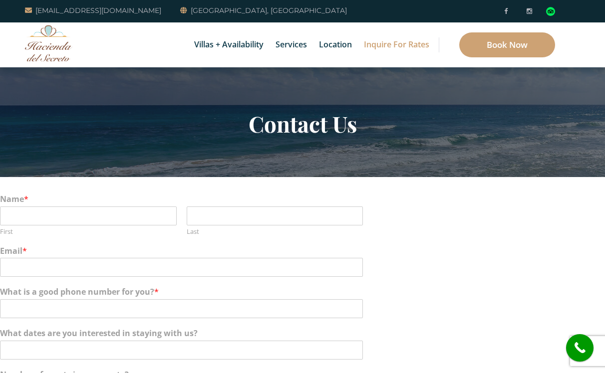 This screenshot has width=605, height=373. What do you see at coordinates (48, 43) in the screenshot?
I see `img: Awesome Logo` at bounding box center [48, 43].